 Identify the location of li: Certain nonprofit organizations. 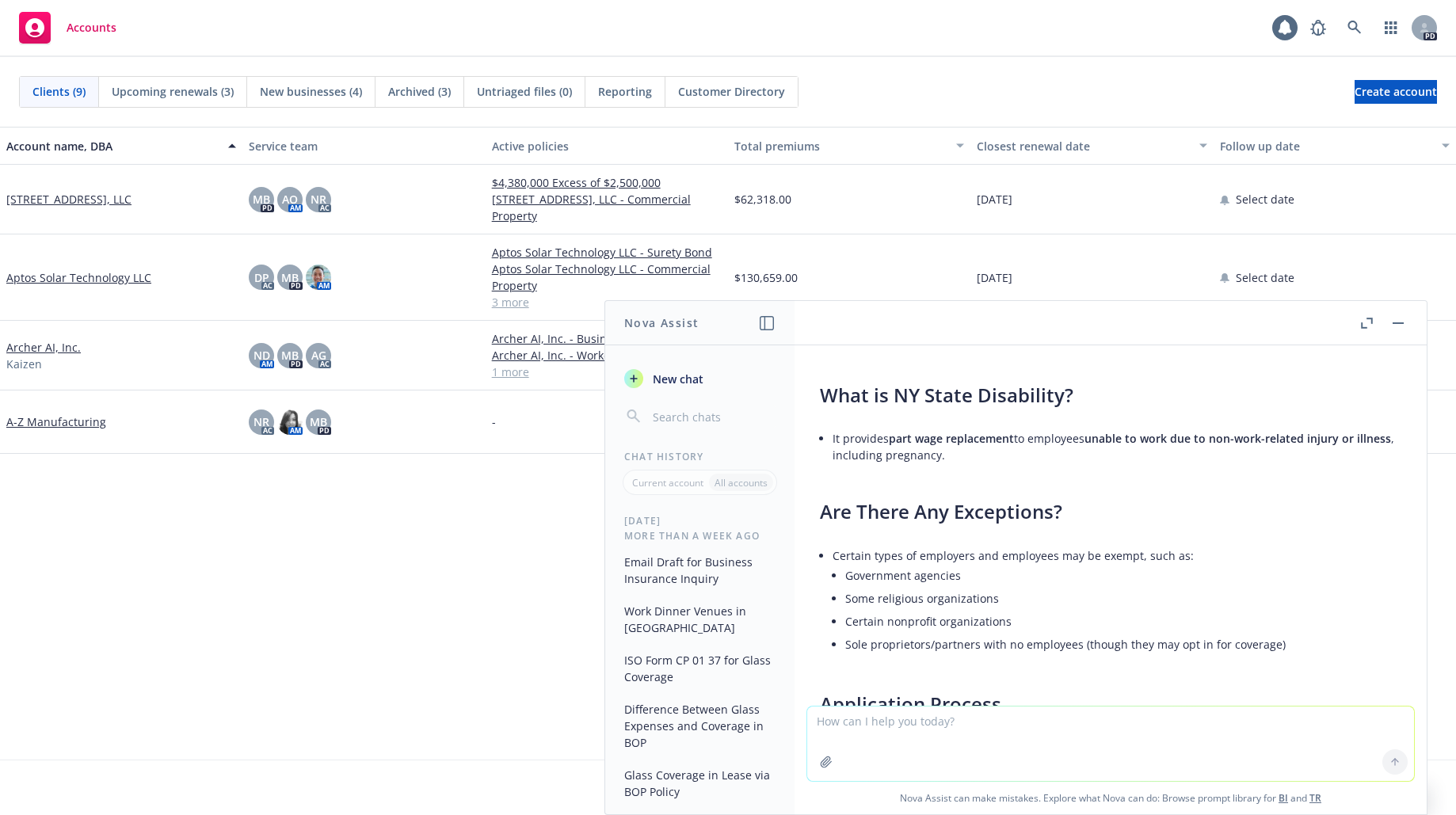
(1123, 621).